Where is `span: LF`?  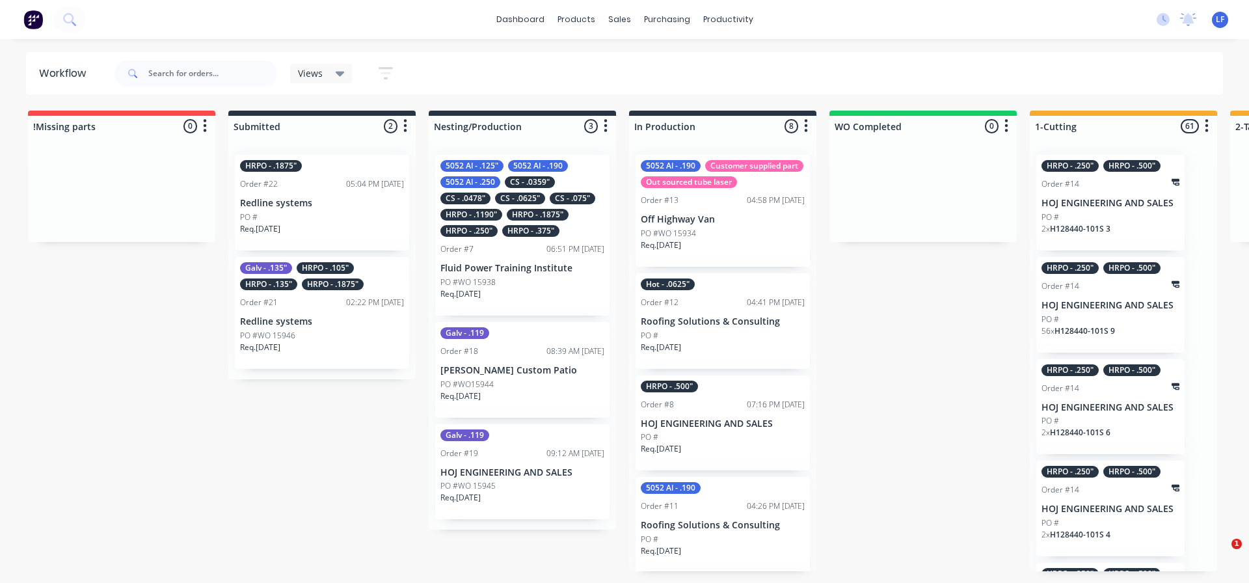
span: LF is located at coordinates (1220, 20).